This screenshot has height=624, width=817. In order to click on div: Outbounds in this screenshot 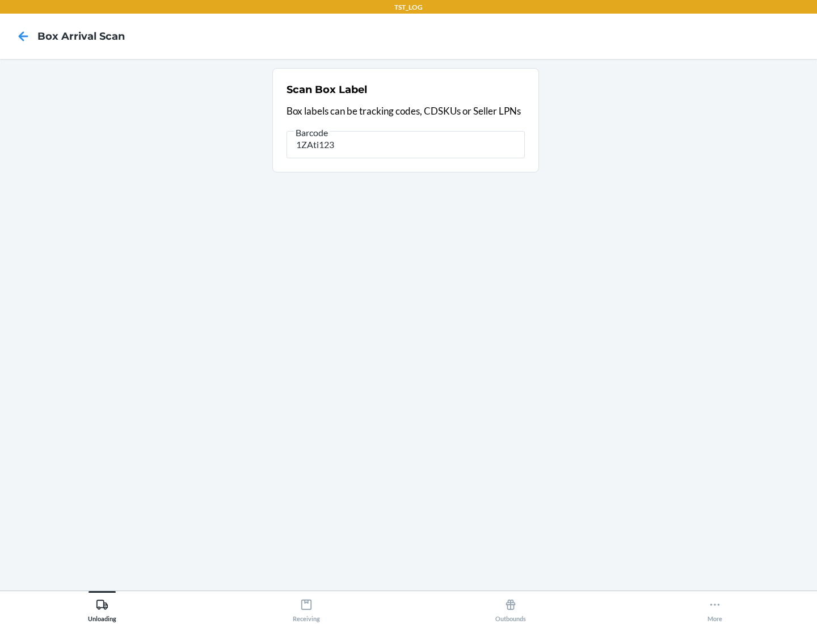, I will do `click(511, 608)`.